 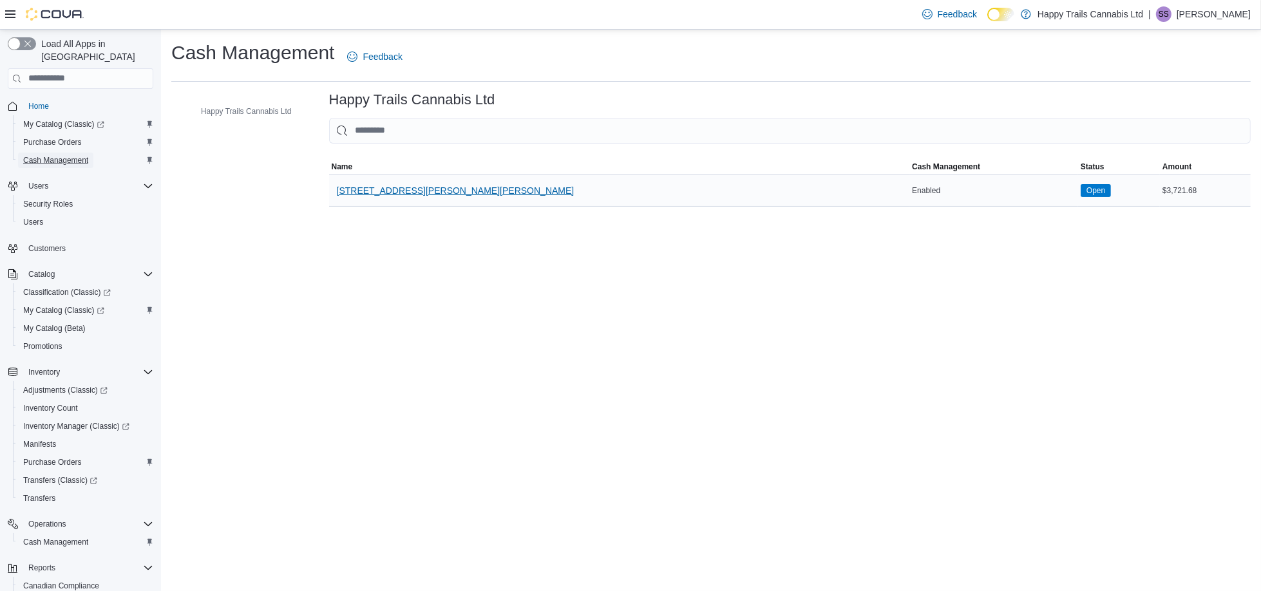 I want to click on span: SS, so click(x=1163, y=14).